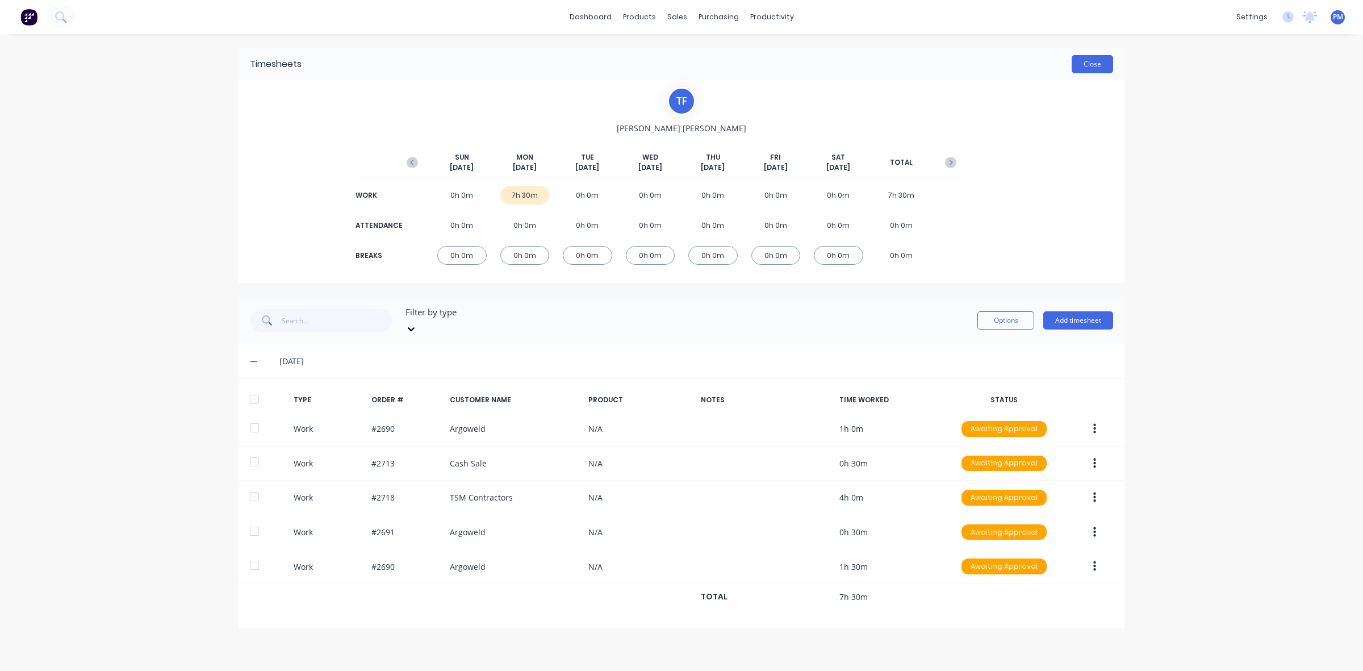  What do you see at coordinates (838, 157) in the screenshot?
I see `span: SAT` at bounding box center [838, 157].